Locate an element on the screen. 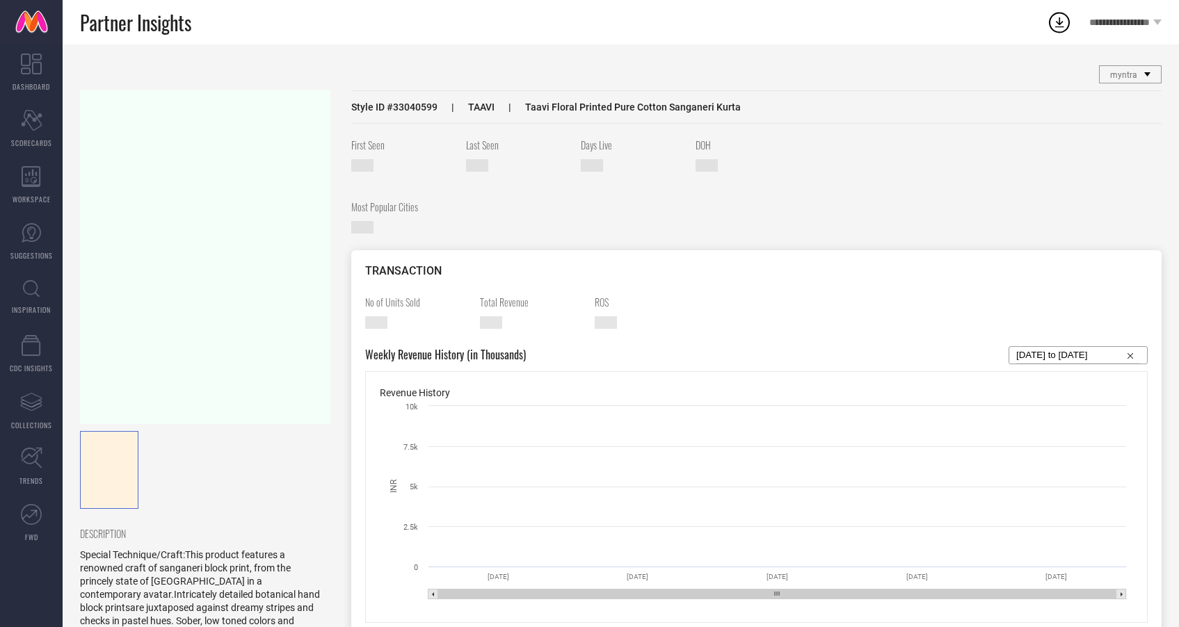 This screenshot has height=627, width=1179. span: Days Live is located at coordinates (633, 145).